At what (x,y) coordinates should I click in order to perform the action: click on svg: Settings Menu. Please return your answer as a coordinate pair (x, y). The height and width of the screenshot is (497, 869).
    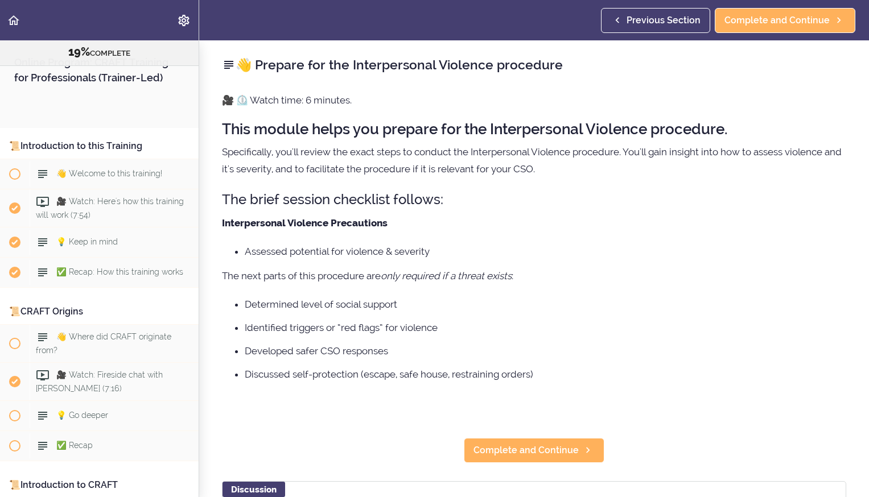
    Looking at the image, I should click on (184, 20).